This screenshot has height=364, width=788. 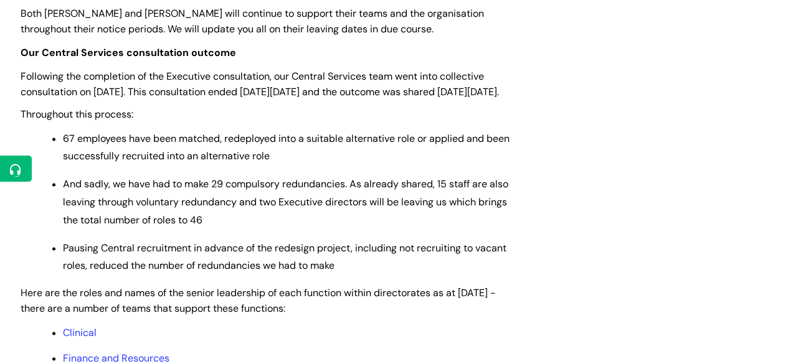 What do you see at coordinates (77, 114) in the screenshot?
I see `span: Throughout this process:` at bounding box center [77, 114].